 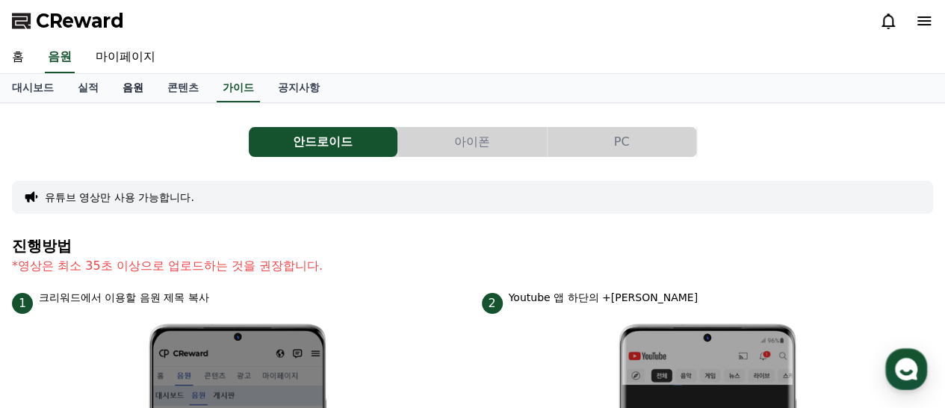 What do you see at coordinates (120, 197) in the screenshot?
I see `button: 유튜브 영상만 사용 가능합니다.` at bounding box center [120, 197].